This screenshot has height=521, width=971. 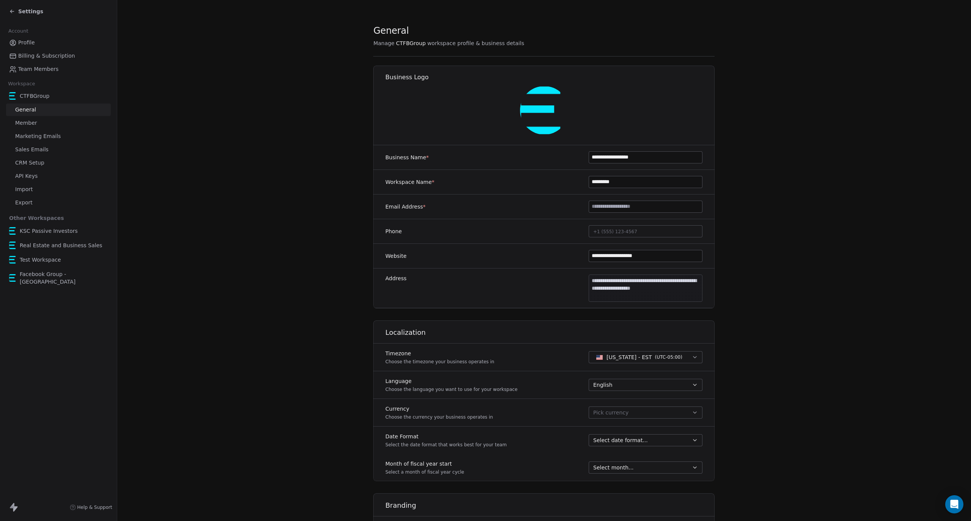 What do you see at coordinates (58, 56) in the screenshot?
I see `a: Billing & Subscription` at bounding box center [58, 56].